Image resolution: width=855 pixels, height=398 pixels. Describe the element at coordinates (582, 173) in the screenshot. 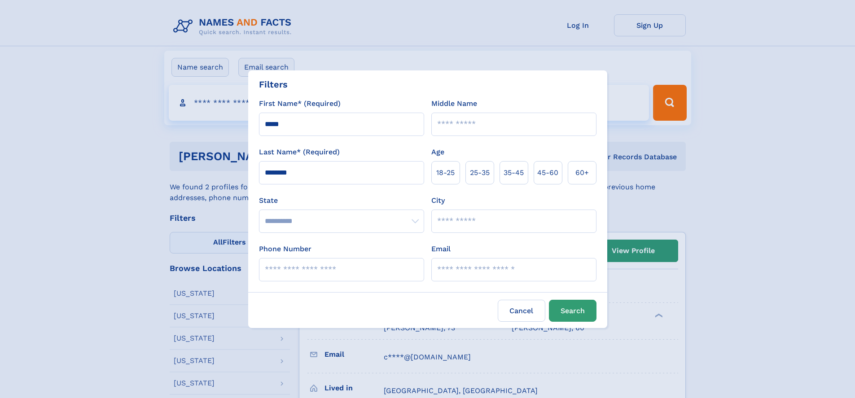

I see `span: 60+` at that location.